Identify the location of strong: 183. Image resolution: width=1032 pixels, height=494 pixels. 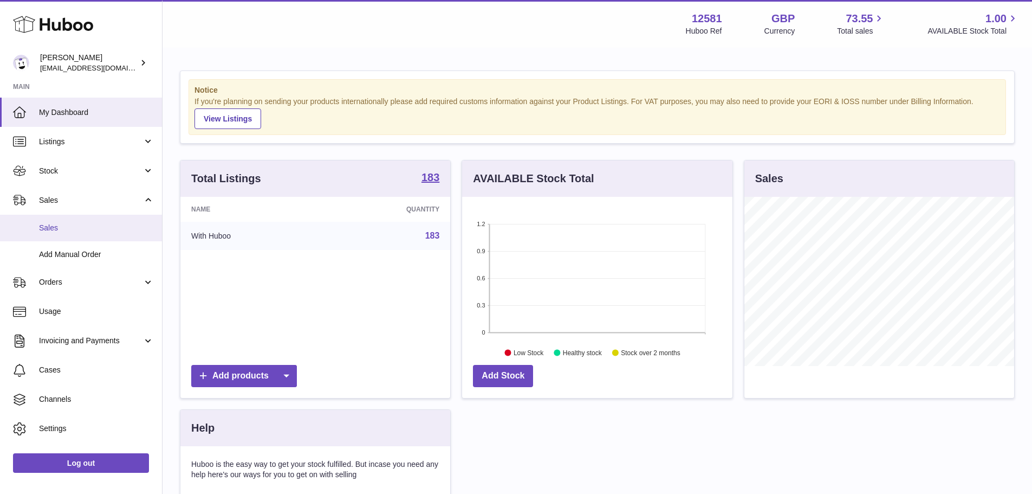
(430, 177).